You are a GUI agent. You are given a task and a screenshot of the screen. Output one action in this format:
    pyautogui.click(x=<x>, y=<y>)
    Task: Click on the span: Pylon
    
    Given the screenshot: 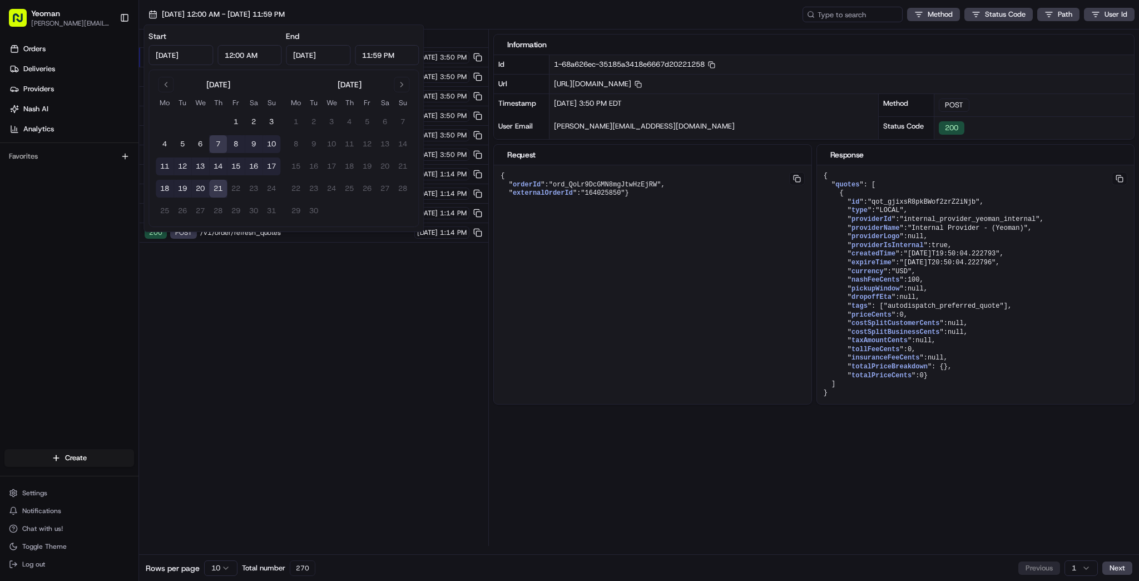 What is the action you would take?
    pyautogui.click(x=122, y=192)
    